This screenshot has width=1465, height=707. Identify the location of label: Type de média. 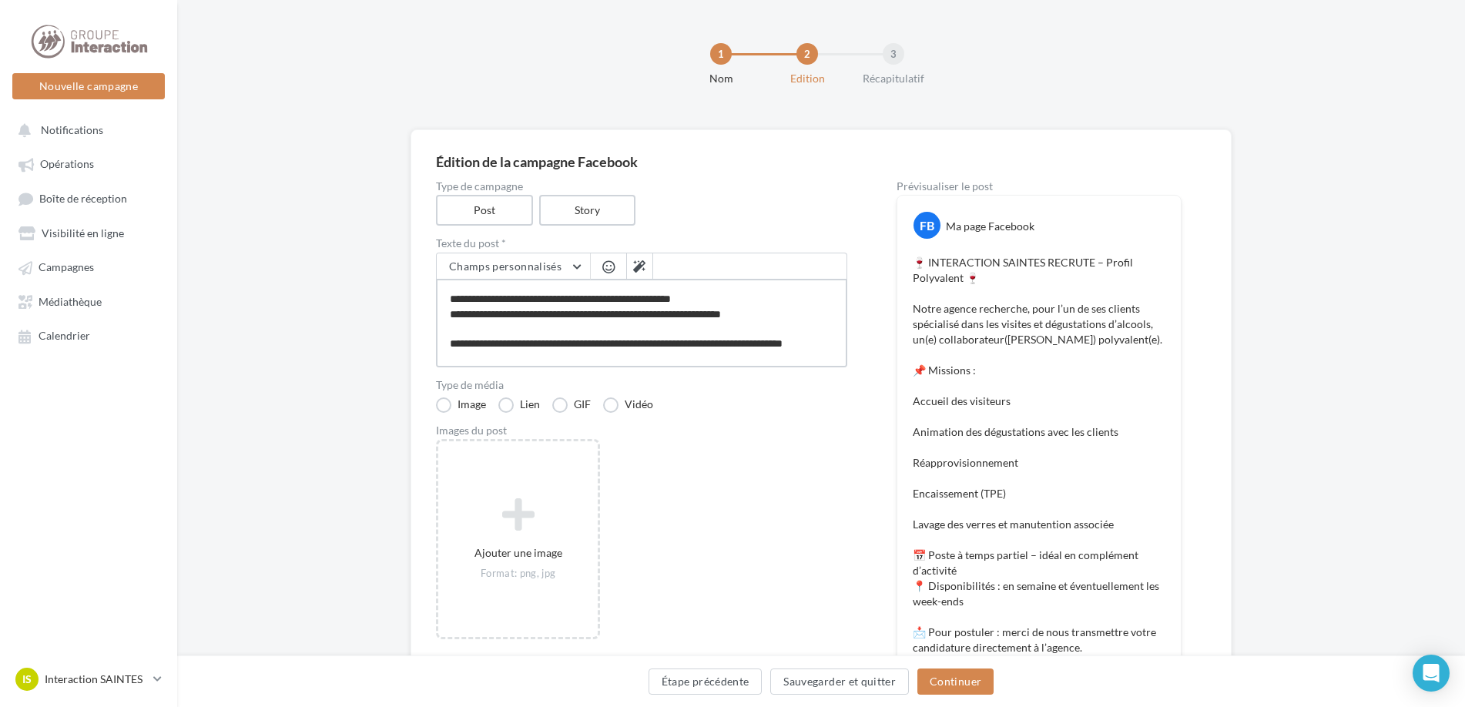
(642, 385).